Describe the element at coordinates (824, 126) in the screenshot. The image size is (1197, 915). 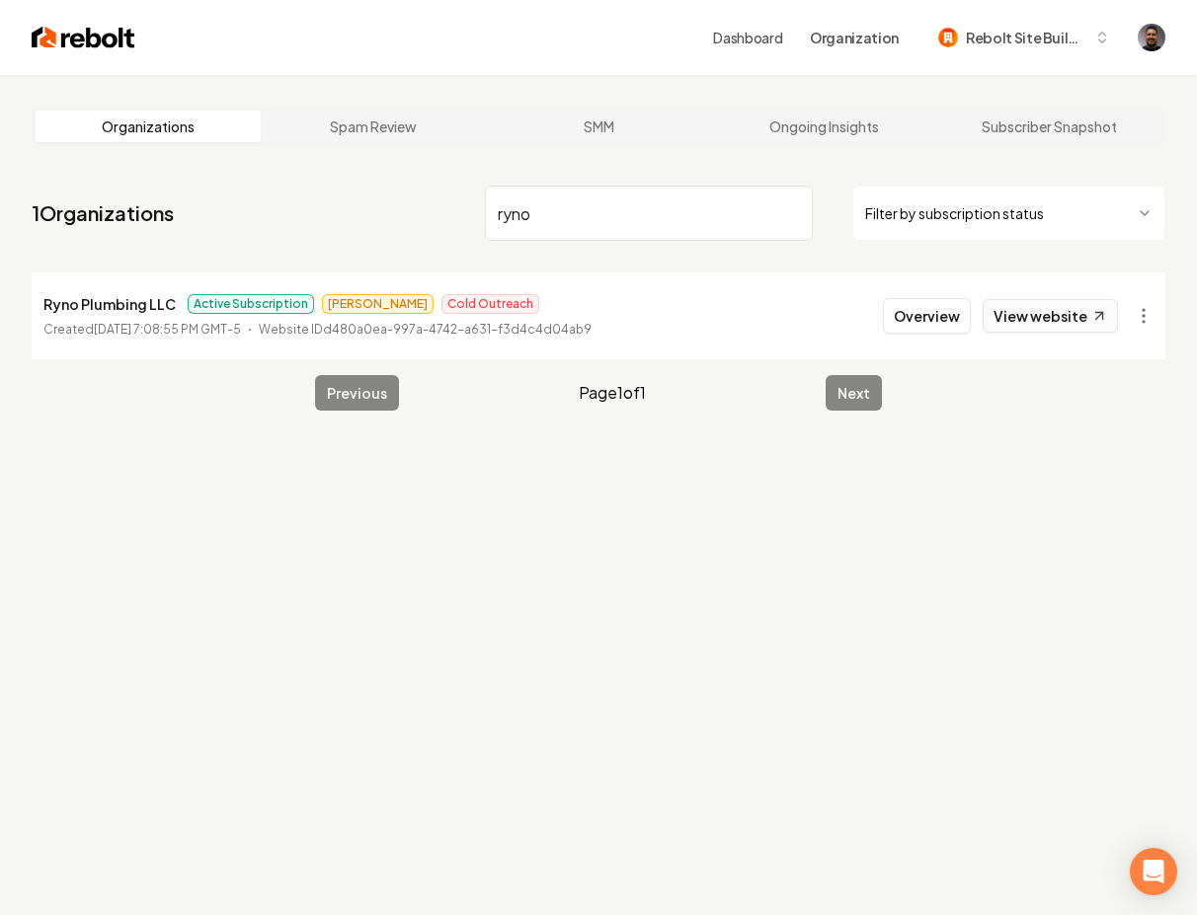
I see `a: Ongoing Insights` at that location.